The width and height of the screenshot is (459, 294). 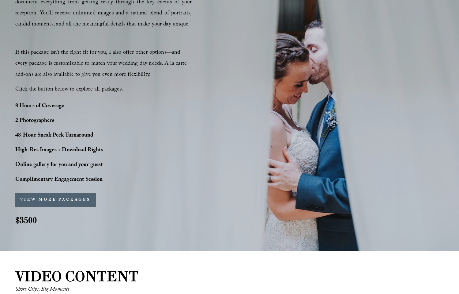 I want to click on strong: 48-Hour Sneak Peek Turnaround, so click(x=55, y=135).